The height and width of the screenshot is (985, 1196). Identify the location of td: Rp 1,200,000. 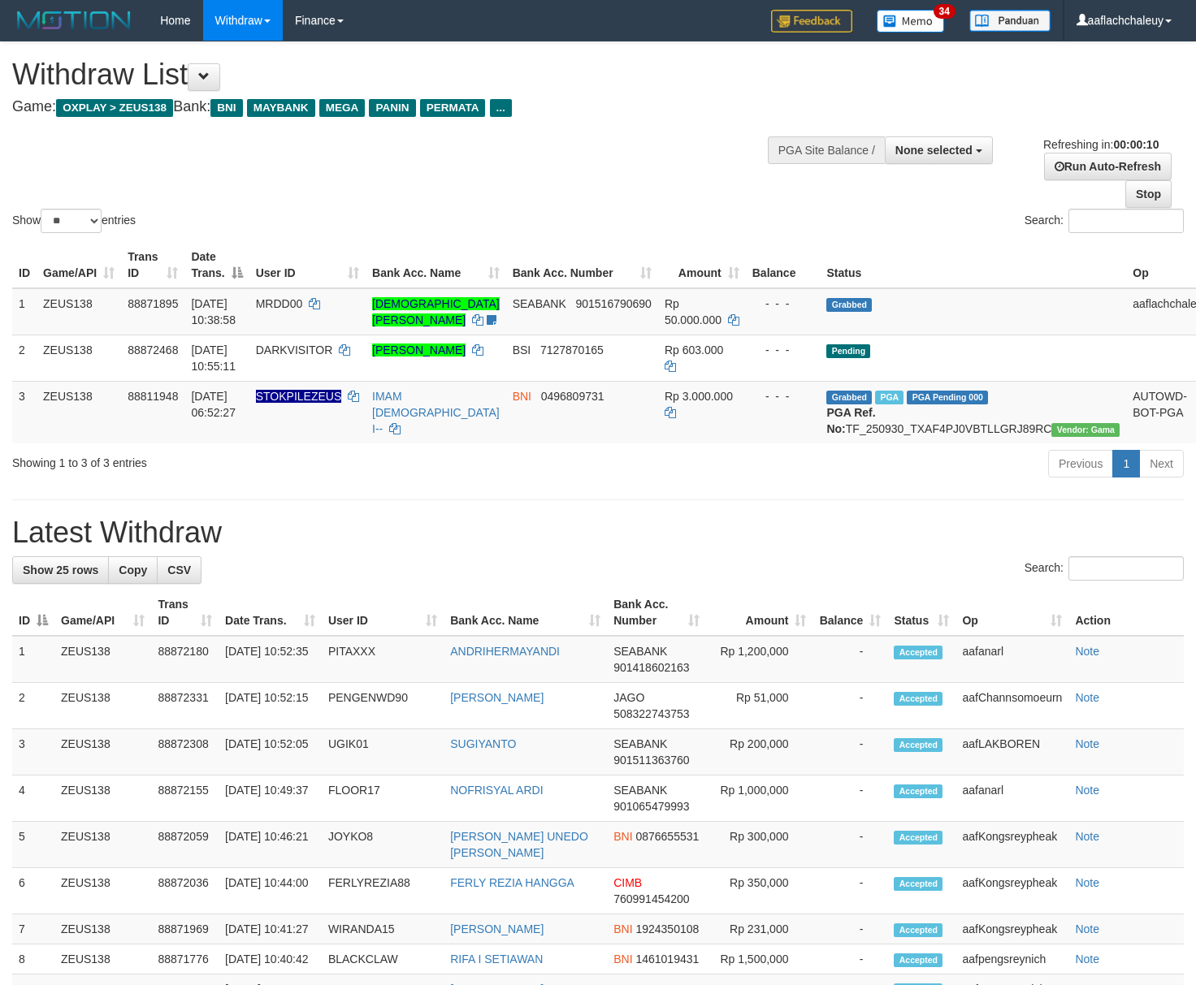
(759, 660).